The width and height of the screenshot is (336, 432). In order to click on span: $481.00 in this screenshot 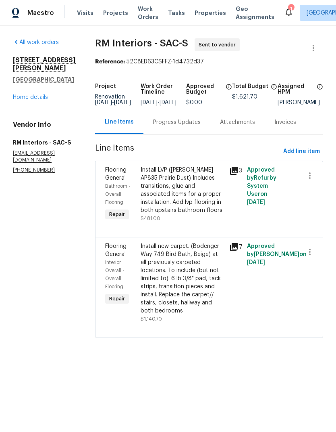, I will do `click(150, 218)`.